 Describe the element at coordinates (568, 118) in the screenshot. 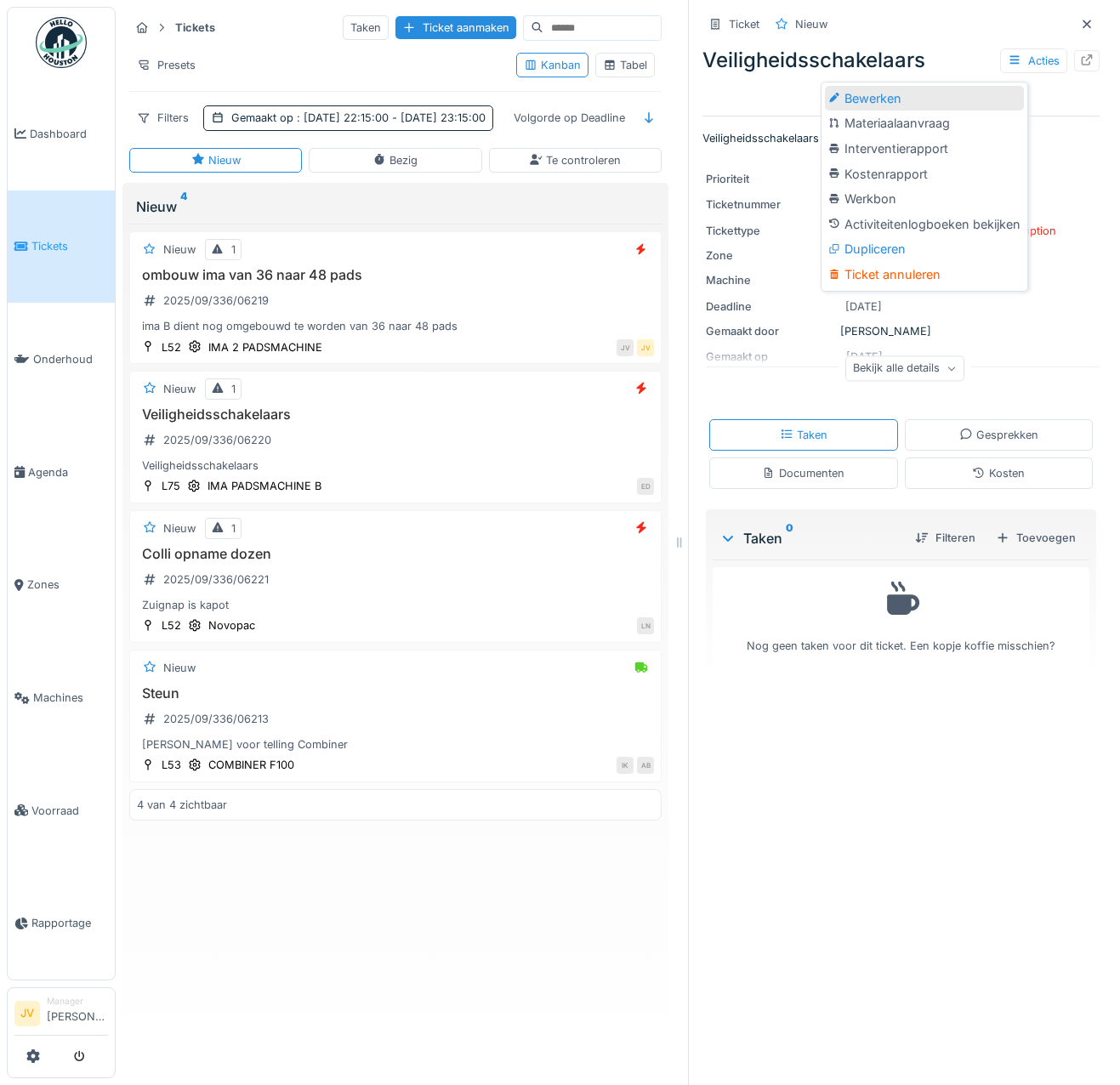

I see `div: Volgorde op Deadline` at that location.